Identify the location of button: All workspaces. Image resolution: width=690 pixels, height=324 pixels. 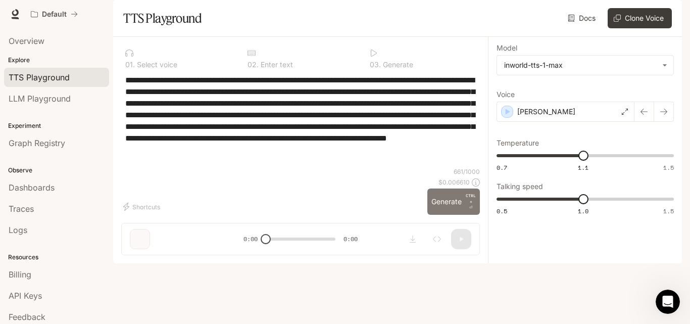
(54, 14).